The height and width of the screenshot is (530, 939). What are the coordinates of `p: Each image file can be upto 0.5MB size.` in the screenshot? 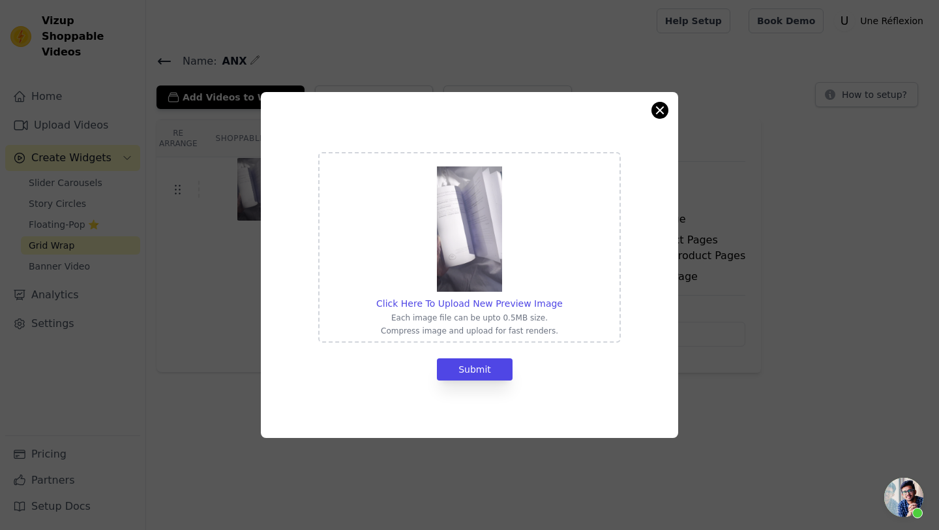 It's located at (470, 318).